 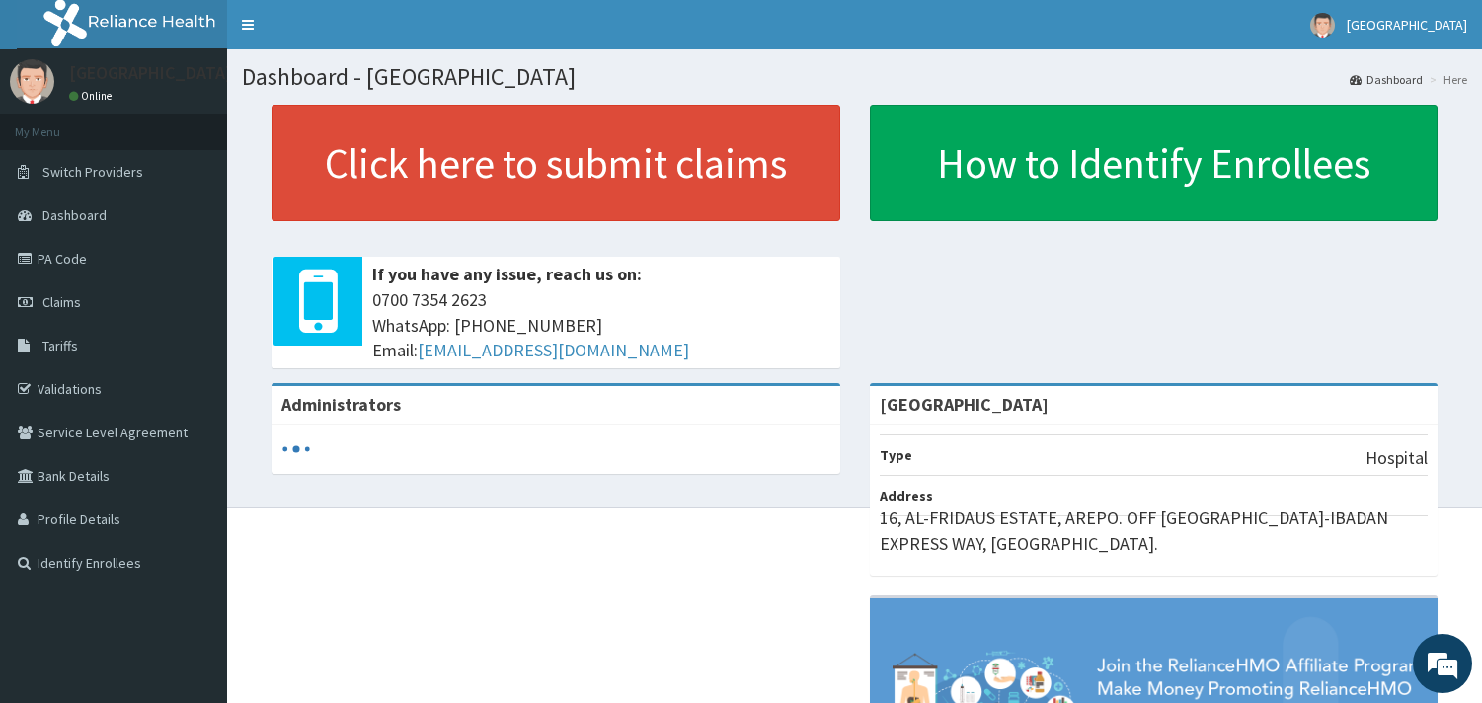 What do you see at coordinates (93, 172) in the screenshot?
I see `span: Switch Providers` at bounding box center [93, 172].